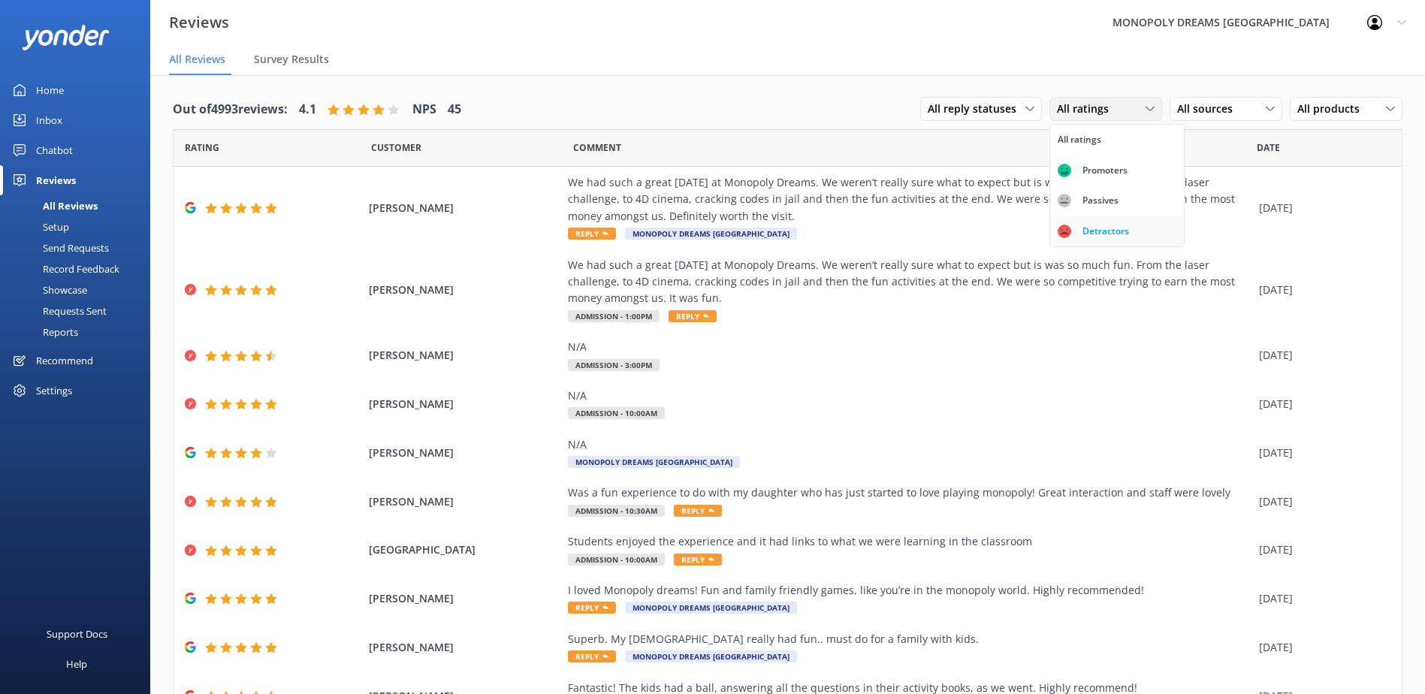 The image size is (1425, 694). What do you see at coordinates (909, 541) in the screenshot?
I see `div: Students enjoyed the experience and it had links to what we were learning in the classroom` at bounding box center [909, 541].